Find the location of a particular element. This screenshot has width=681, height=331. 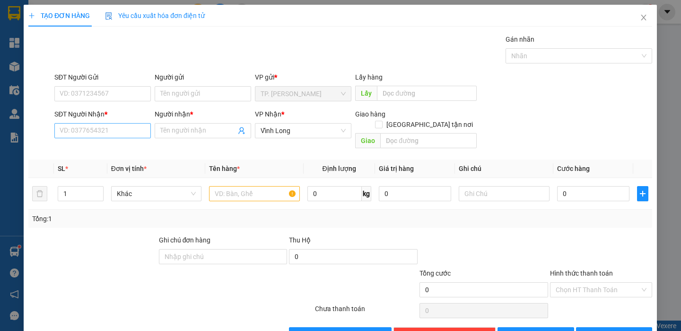

span: Cước hàng is located at coordinates (573, 168).